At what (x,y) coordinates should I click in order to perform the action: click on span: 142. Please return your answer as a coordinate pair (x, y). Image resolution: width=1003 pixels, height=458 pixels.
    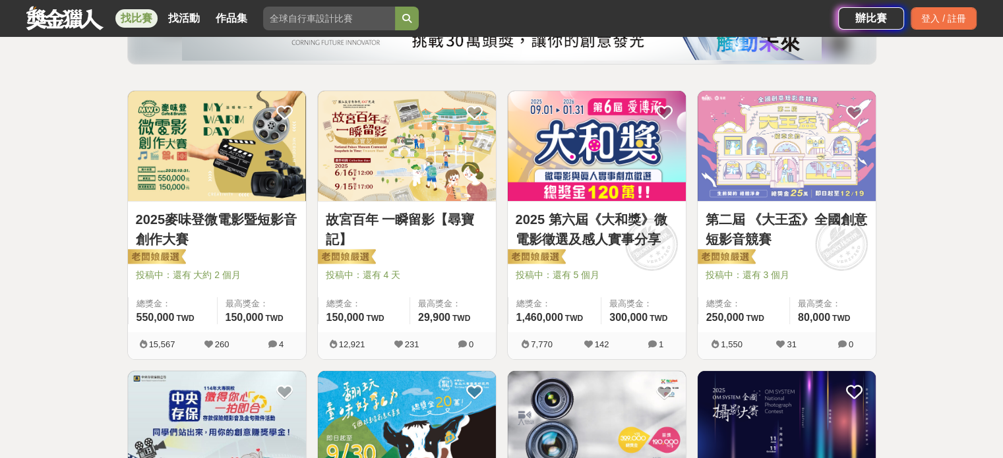
    Looking at the image, I should click on (602, 344).